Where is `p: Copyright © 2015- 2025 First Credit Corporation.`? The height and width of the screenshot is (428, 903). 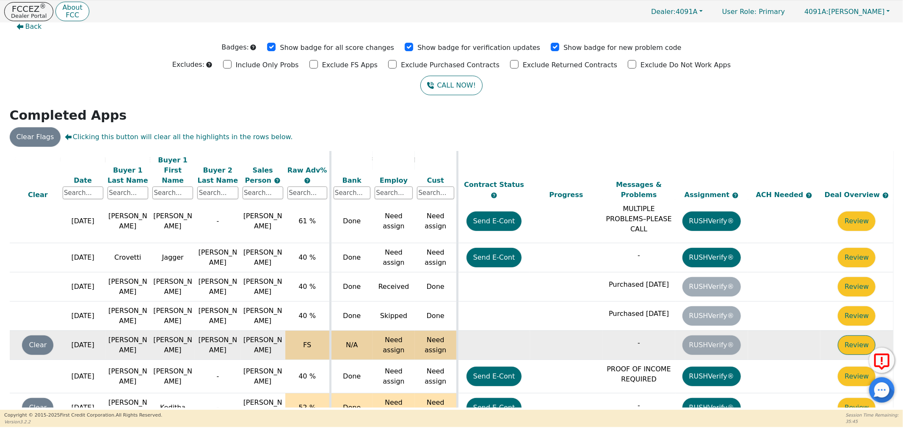
p: Copyright © 2015- 2025 First Credit Corporation. is located at coordinates (83, 416).